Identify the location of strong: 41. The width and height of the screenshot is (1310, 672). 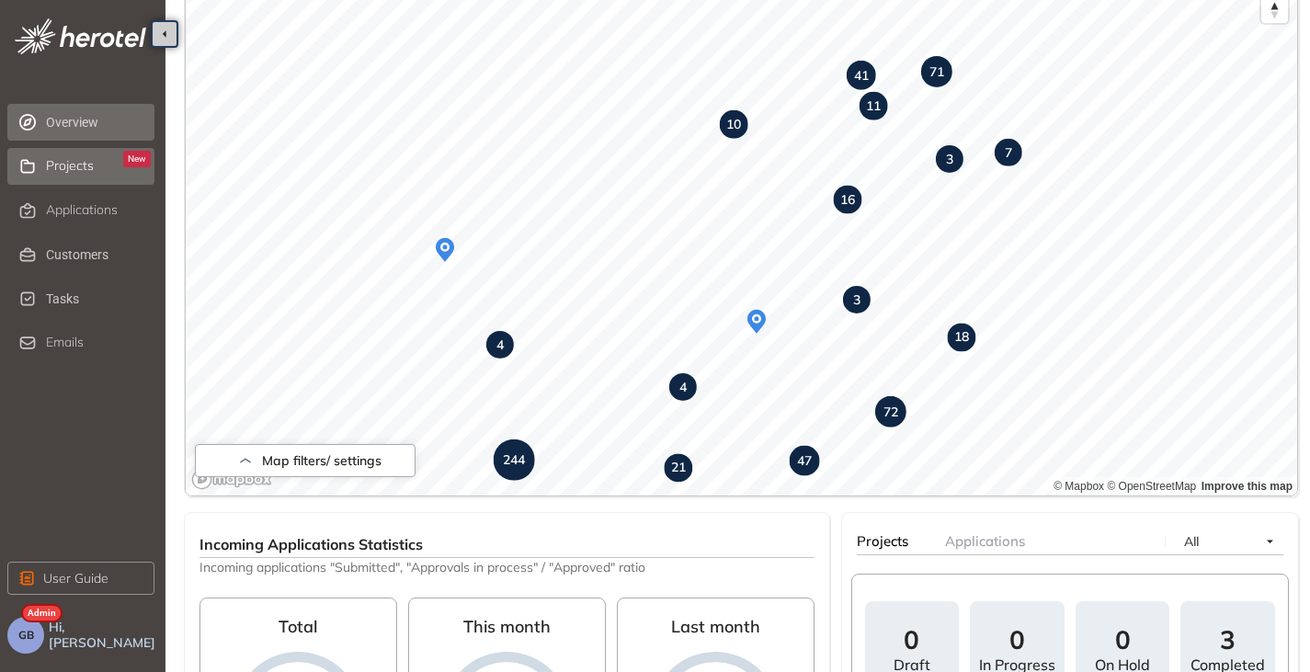
(861, 75).